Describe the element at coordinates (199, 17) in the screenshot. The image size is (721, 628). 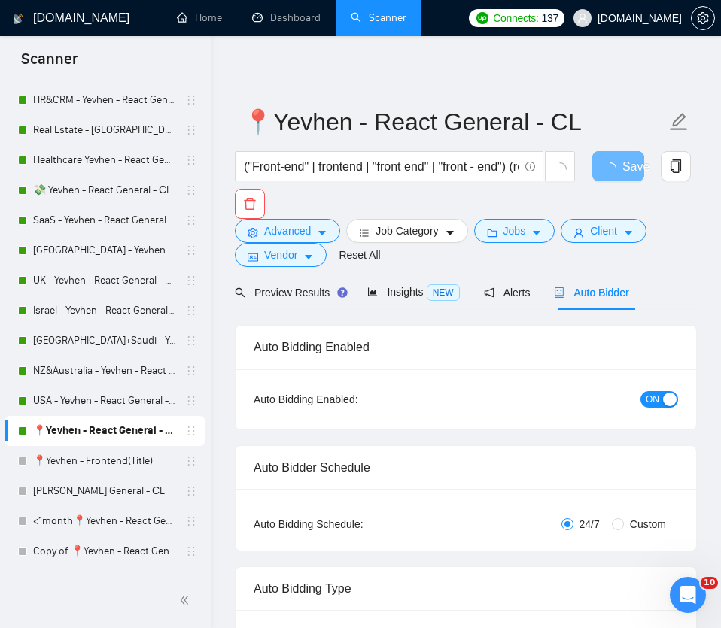
I see `a: homeHome` at that location.